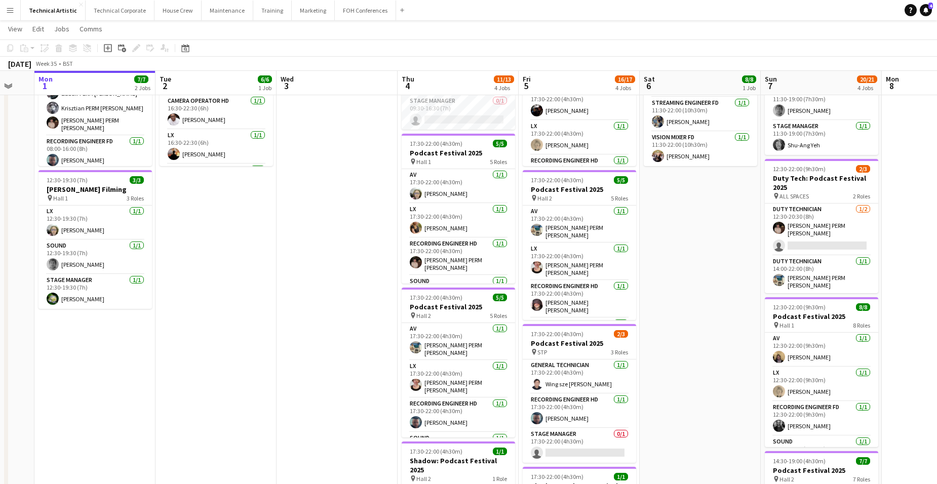 The height and width of the screenshot is (484, 937). Describe the element at coordinates (286, 86) in the screenshot. I see `span: 3` at that location.